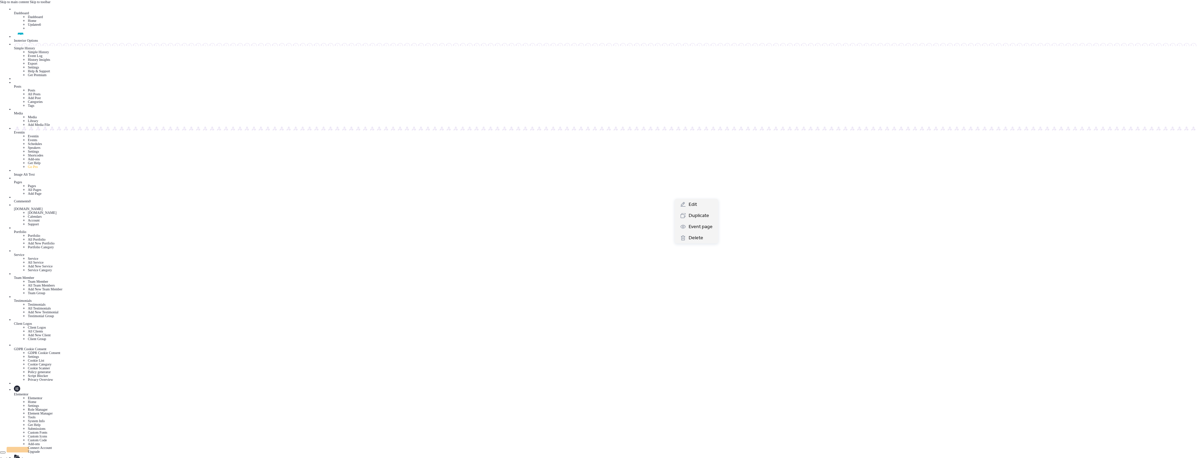 The width and height of the screenshot is (1197, 458). Describe the element at coordinates (35, 216) in the screenshot. I see `a: Calendars` at that location.